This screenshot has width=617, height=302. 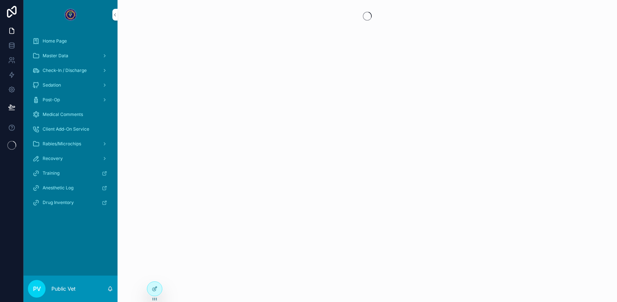 I want to click on span: Anesthetic Log, so click(x=58, y=188).